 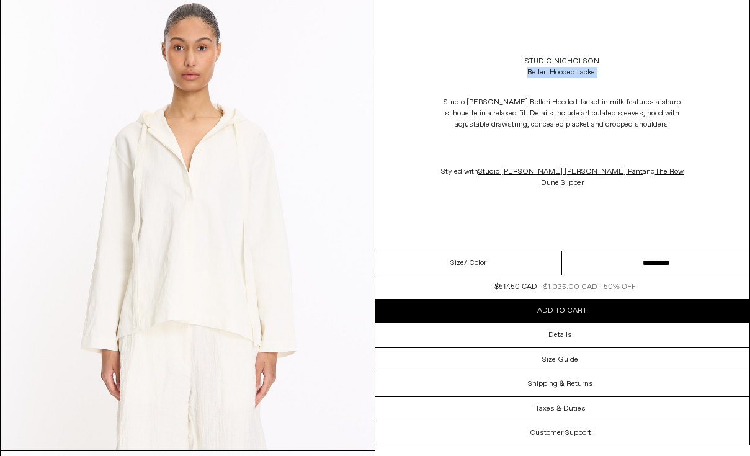 What do you see at coordinates (516, 287) in the screenshot?
I see `div: $517.50 CAD` at bounding box center [516, 287].